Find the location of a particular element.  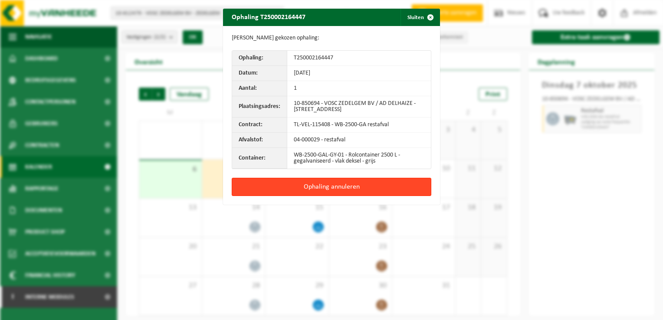

h2: Ophaling T250002164447 is located at coordinates (269, 17).